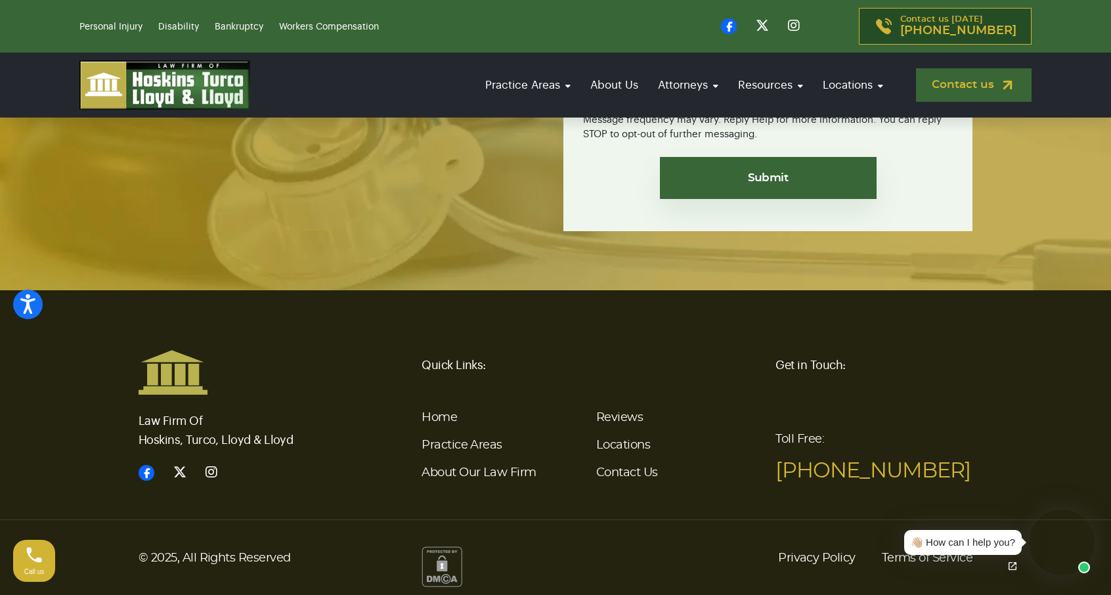 This screenshot has height=595, width=1111. Describe the element at coordinates (272, 558) in the screenshot. I see `p: © 2025, All Rights Reserved` at that location.